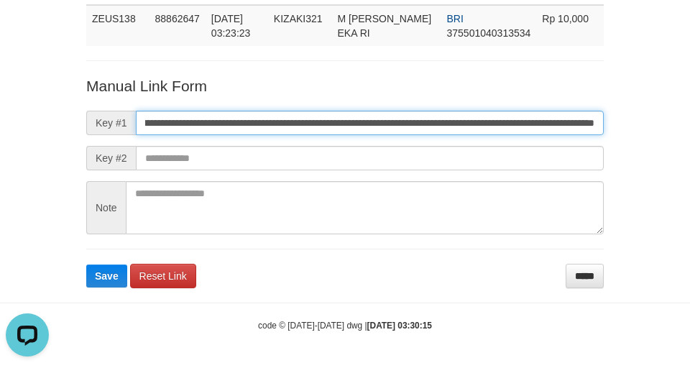 The image size is (690, 368). What do you see at coordinates (118, 25) in the screenshot?
I see `td: ZEUS138` at bounding box center [118, 25].